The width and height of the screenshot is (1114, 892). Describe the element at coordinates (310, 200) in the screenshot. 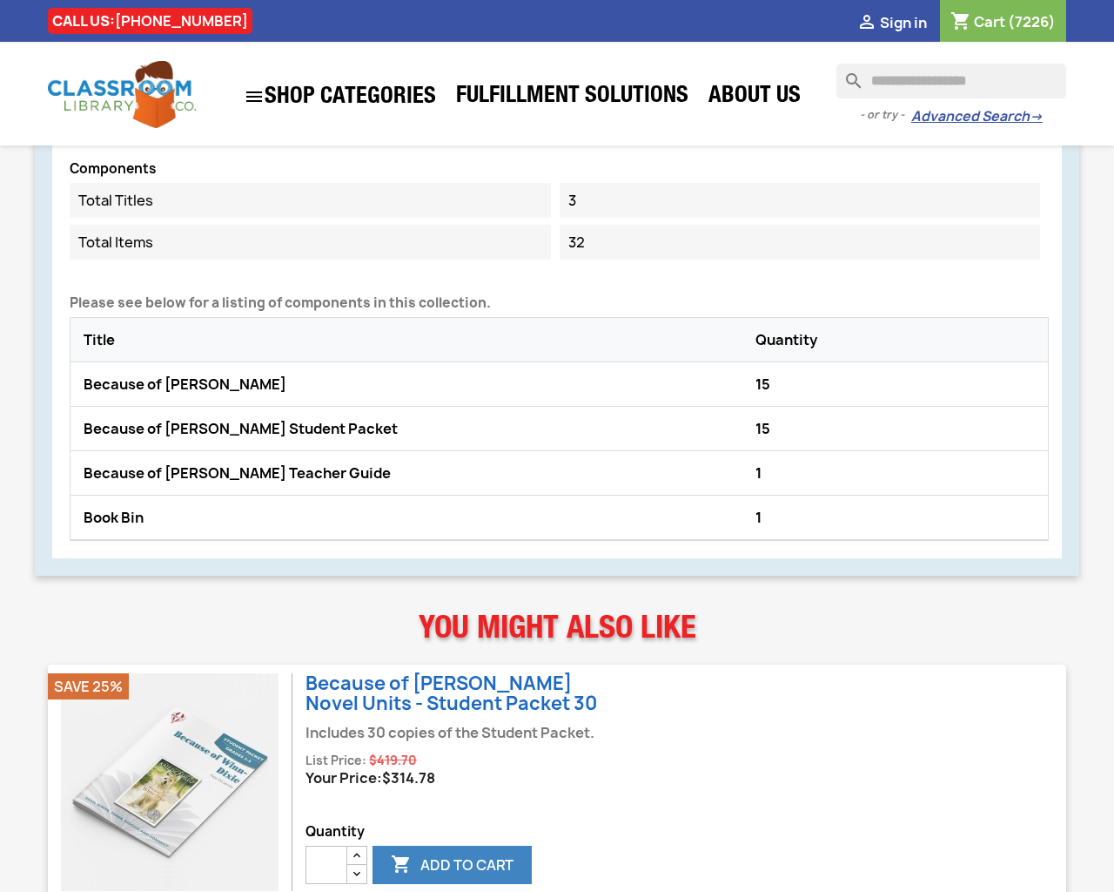

I see `dt: Total Titles` at that location.